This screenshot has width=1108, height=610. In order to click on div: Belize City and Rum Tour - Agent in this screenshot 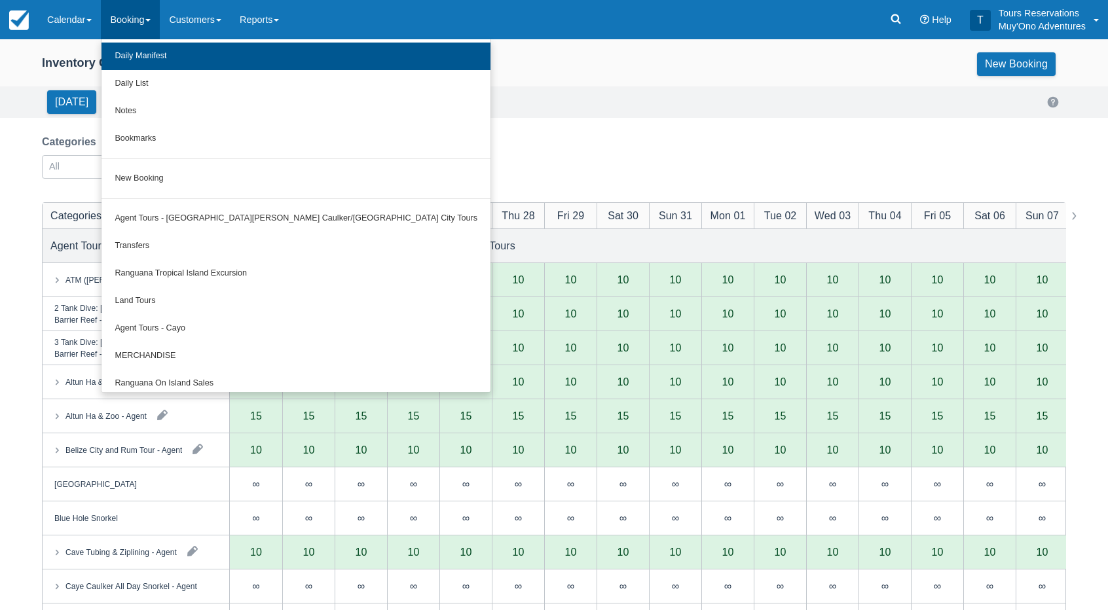, I will do `click(124, 450)`.